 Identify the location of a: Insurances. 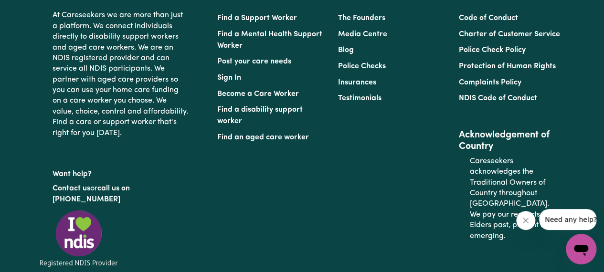
(357, 83).